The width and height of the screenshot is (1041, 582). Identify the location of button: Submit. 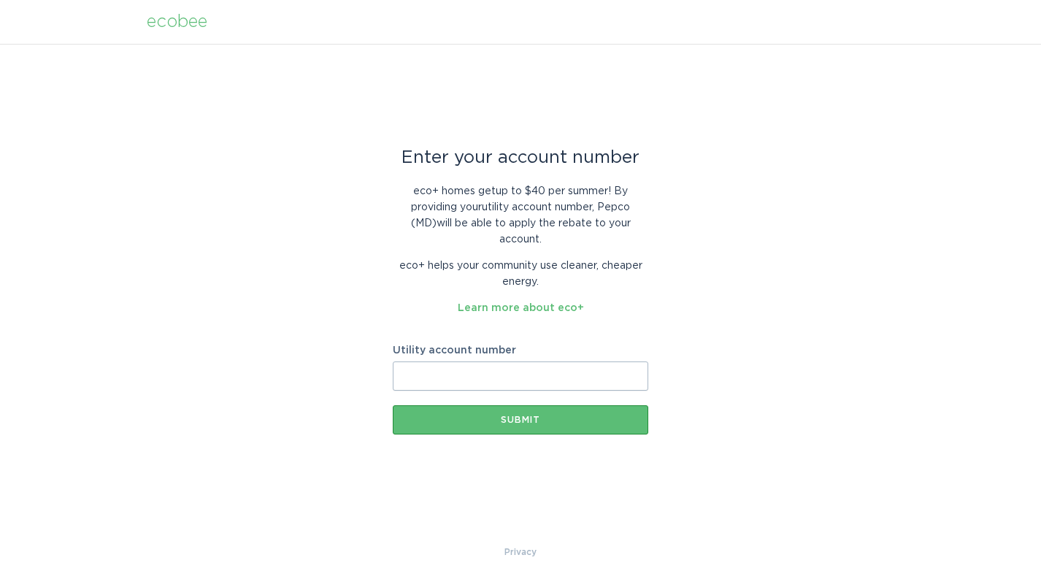
(520, 420).